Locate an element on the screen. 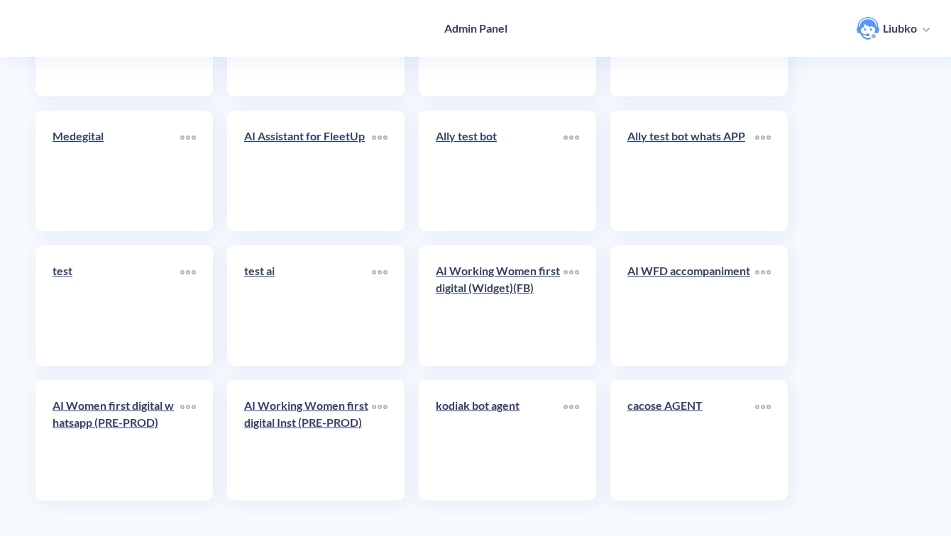 The height and width of the screenshot is (536, 951). a: cacose AGENT is located at coordinates (691, 441).